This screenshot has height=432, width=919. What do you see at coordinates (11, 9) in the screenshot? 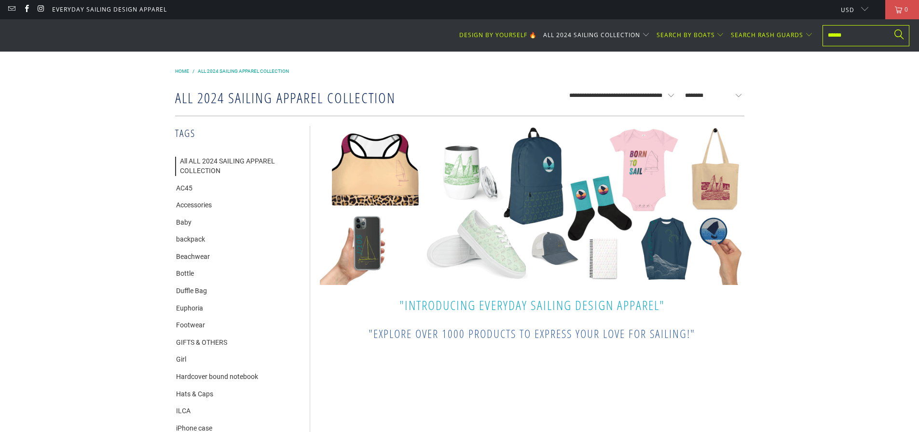
I see `a: Email Boatbranding` at bounding box center [11, 9].